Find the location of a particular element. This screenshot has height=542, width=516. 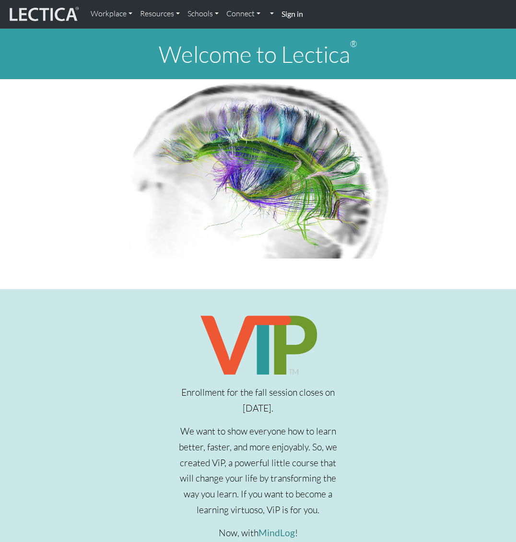

a: Sign in is located at coordinates (292, 14).